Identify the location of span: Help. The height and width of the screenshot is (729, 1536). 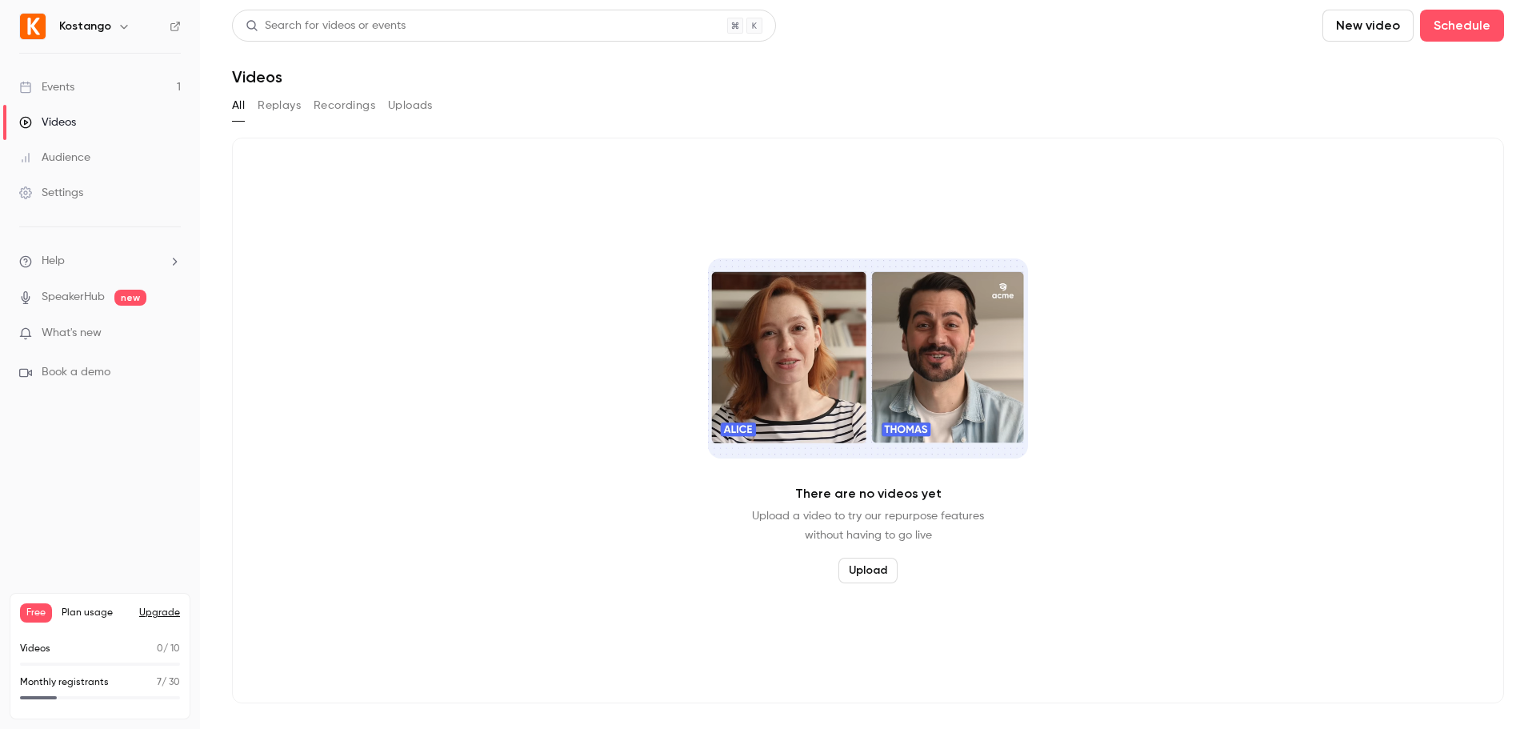
(53, 261).